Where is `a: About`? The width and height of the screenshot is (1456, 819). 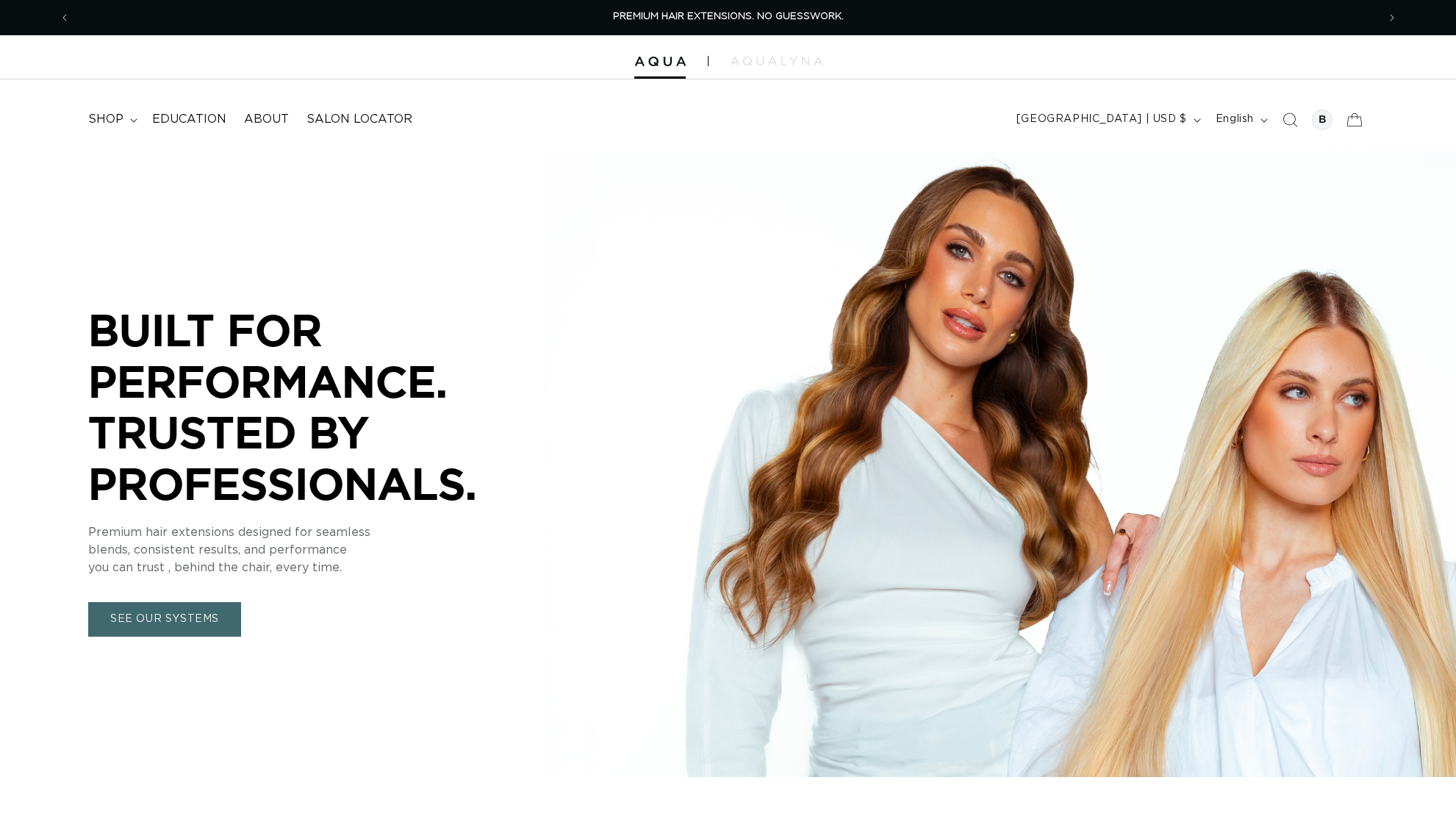 a: About is located at coordinates (266, 119).